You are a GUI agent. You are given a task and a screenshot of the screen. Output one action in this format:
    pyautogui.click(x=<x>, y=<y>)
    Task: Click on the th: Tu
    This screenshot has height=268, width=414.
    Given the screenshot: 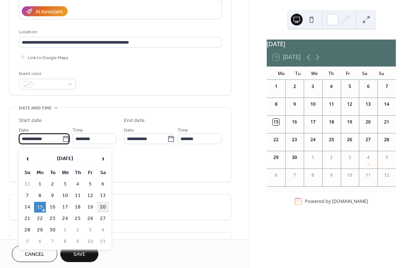 What is the action you would take?
    pyautogui.click(x=53, y=173)
    